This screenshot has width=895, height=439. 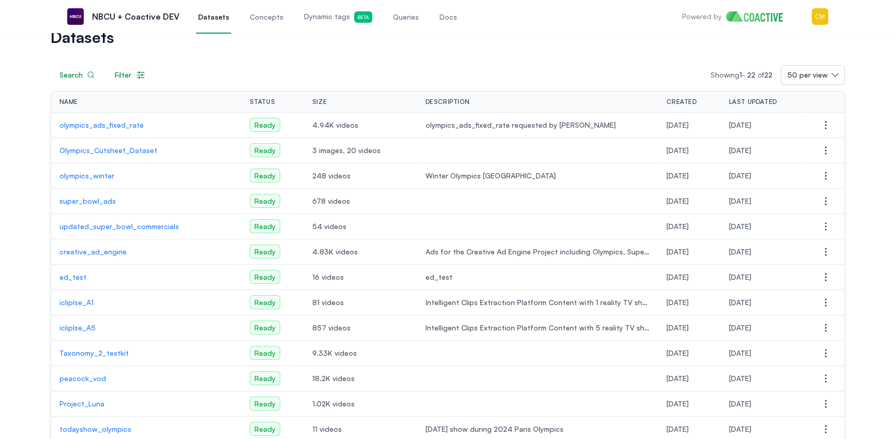 What do you see at coordinates (146, 125) in the screenshot?
I see `a: olympics_ads_fixed_rate` at bounding box center [146, 125].